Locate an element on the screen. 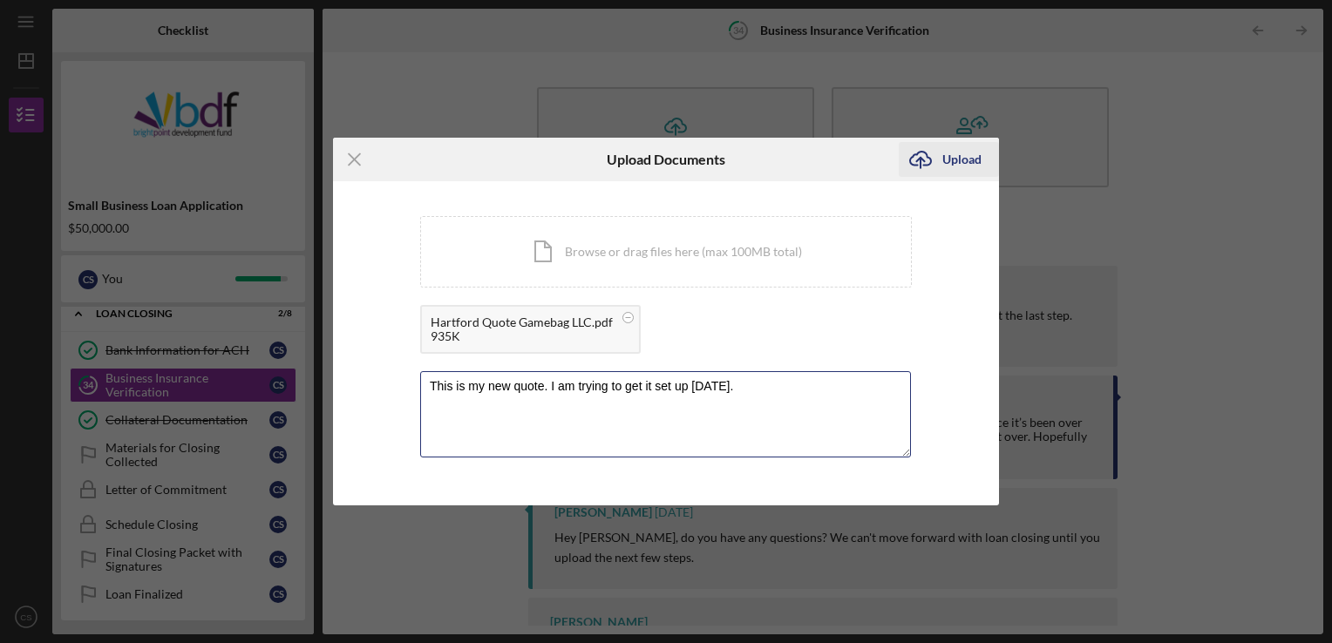 The width and height of the screenshot is (1332, 643). button: Upload is located at coordinates (948, 159).